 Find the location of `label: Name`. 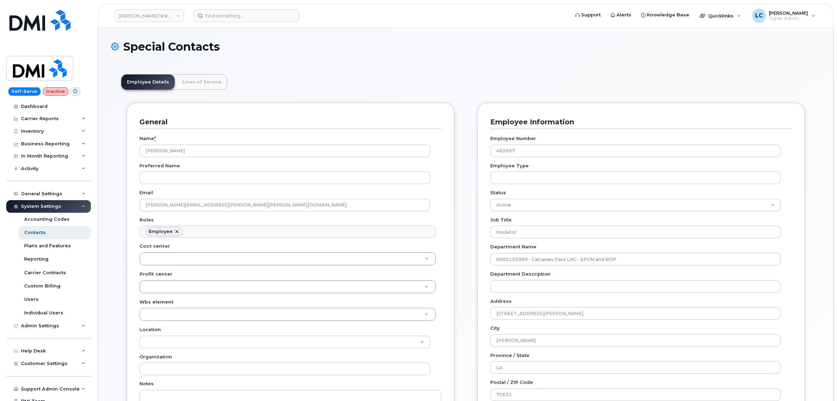

label: Name is located at coordinates (147, 138).